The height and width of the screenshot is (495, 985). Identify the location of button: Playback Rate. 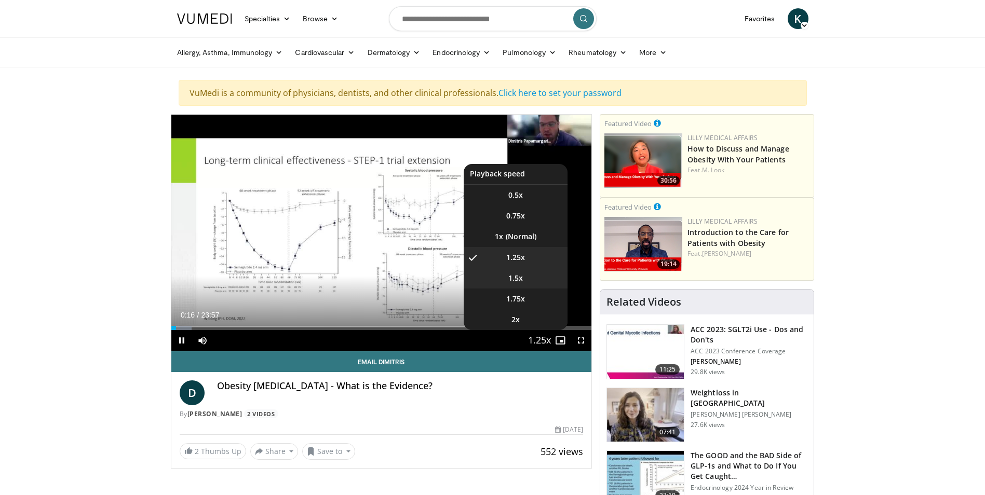
(539, 341).